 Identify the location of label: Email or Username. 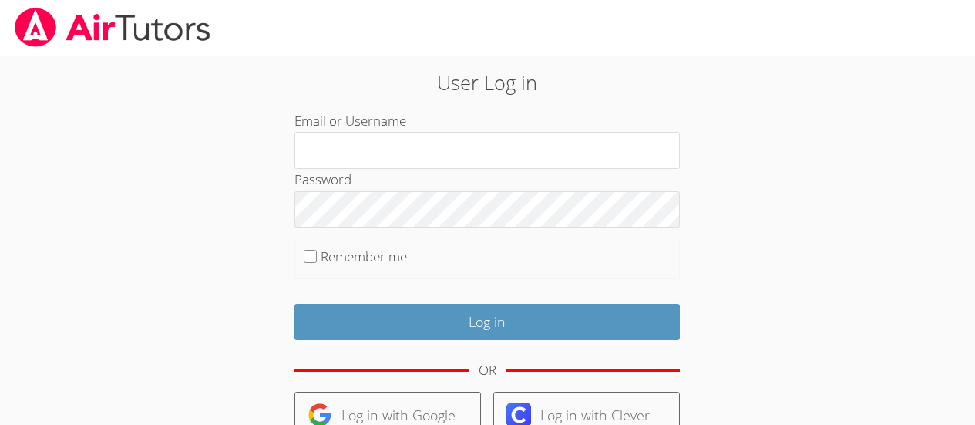
(350, 120).